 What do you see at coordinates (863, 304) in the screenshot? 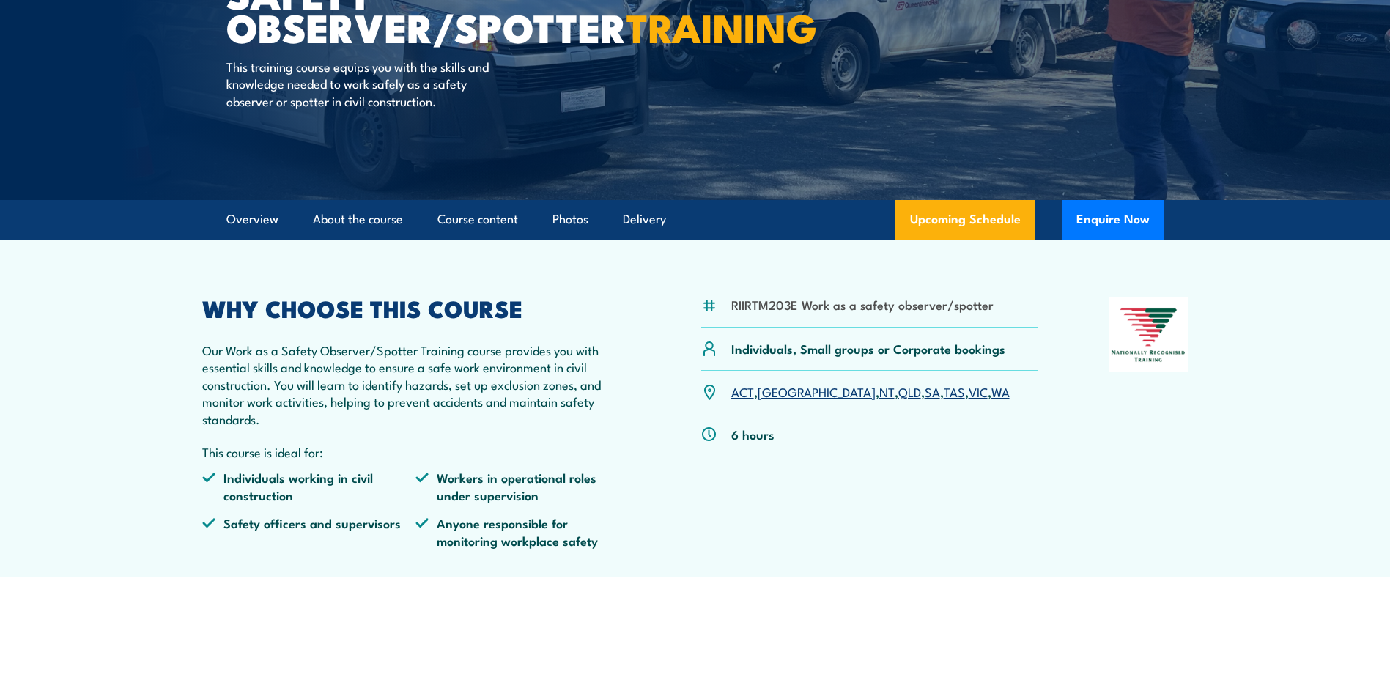
I see `li: RIIRTM203E Work as a safety observer/spotter` at bounding box center [863, 304].